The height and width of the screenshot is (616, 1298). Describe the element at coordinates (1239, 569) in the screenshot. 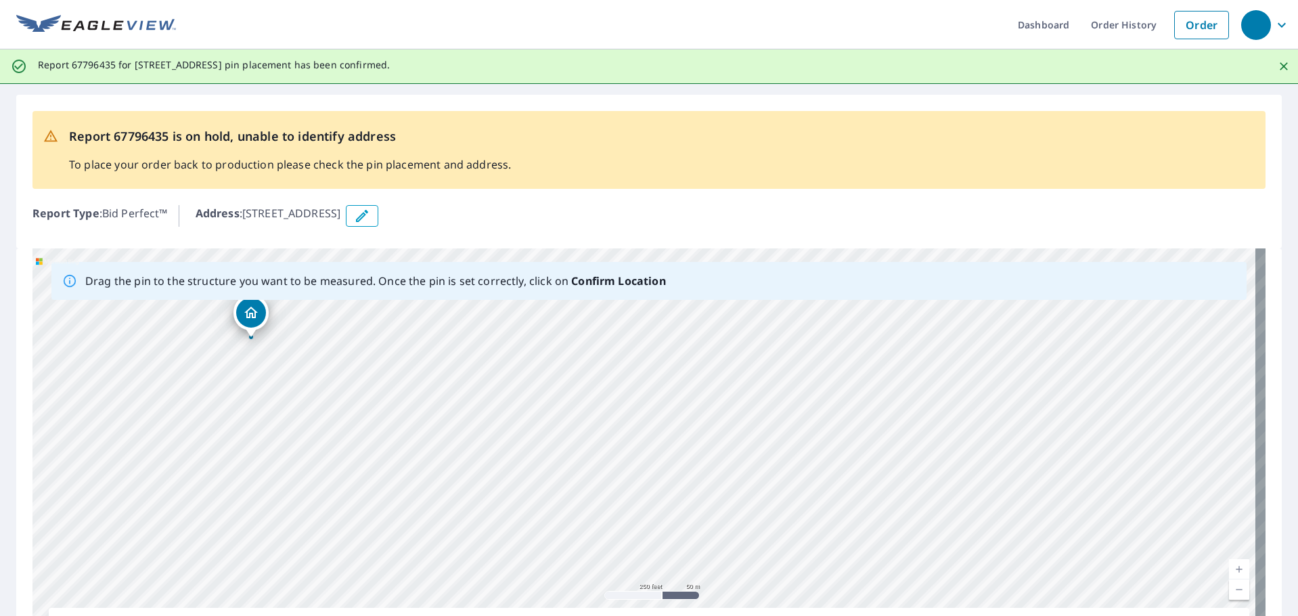

I see `a: Current Level 17, Zoom In` at that location.